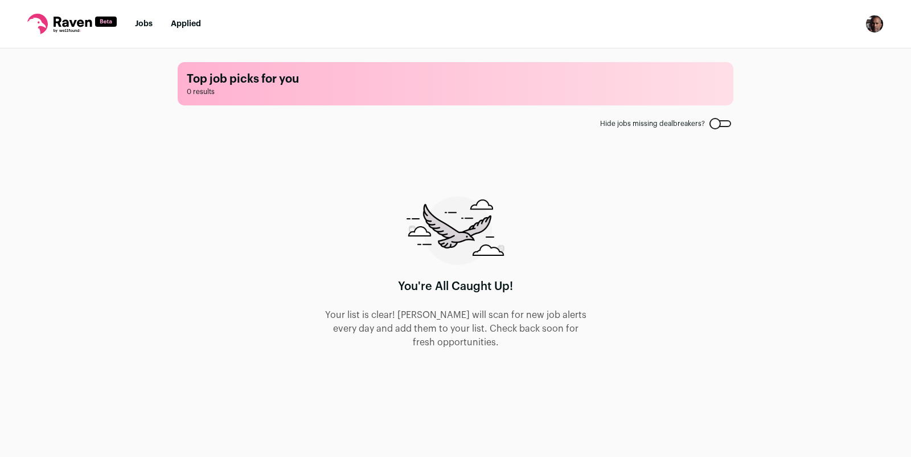 The height and width of the screenshot is (457, 911). I want to click on h1: Top job picks for you, so click(455, 79).